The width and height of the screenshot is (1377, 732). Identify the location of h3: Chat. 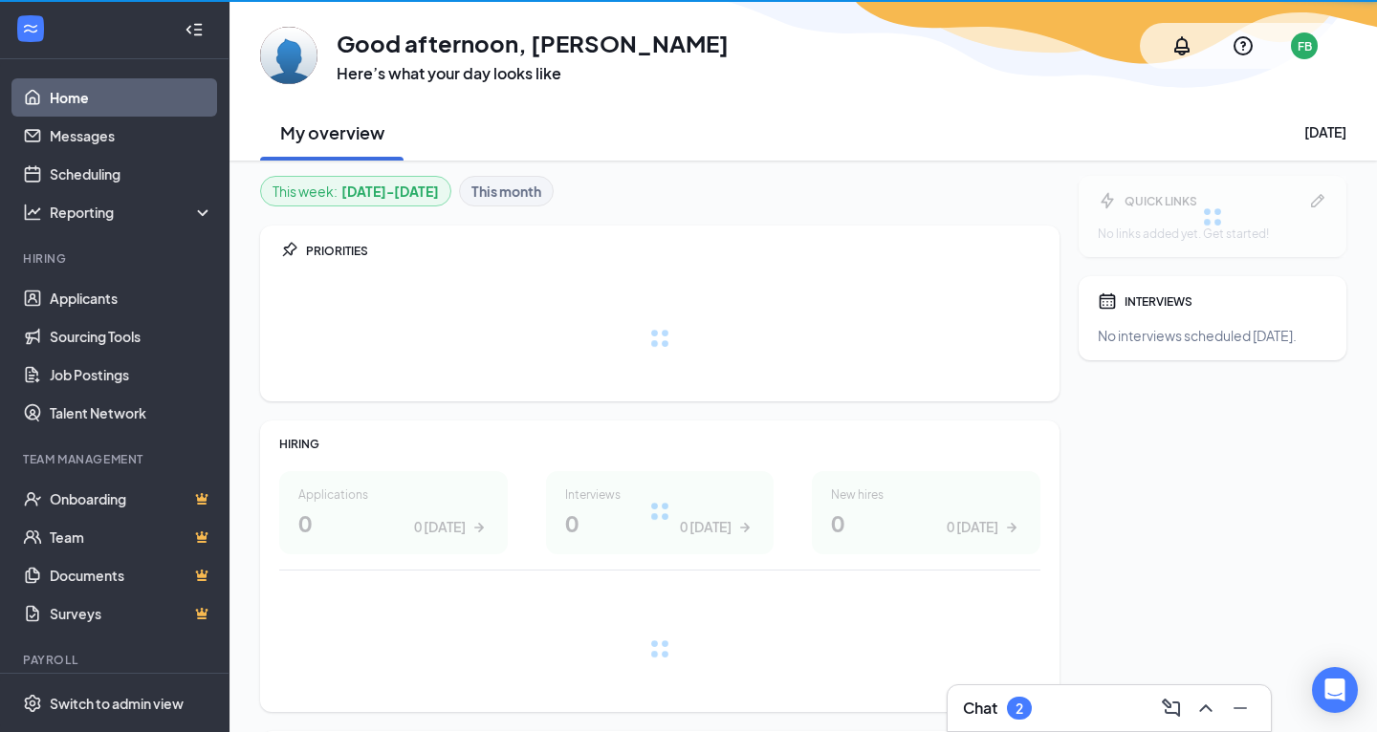
(980, 708).